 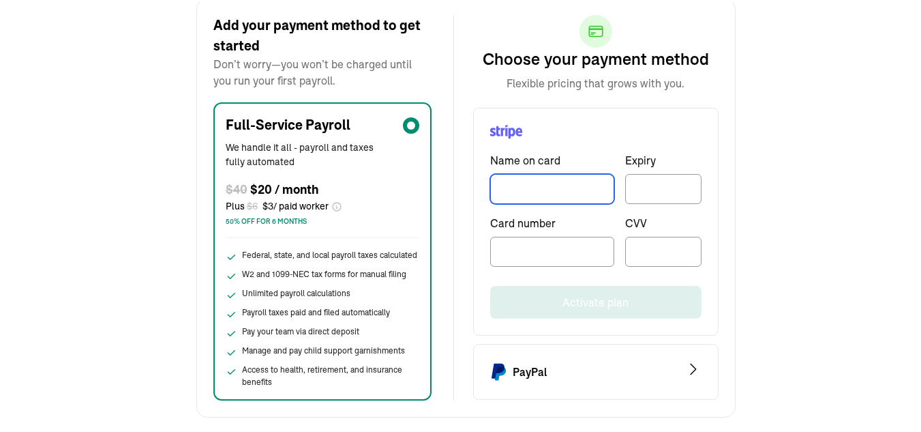 I want to click on span: PayPal, so click(x=530, y=370).